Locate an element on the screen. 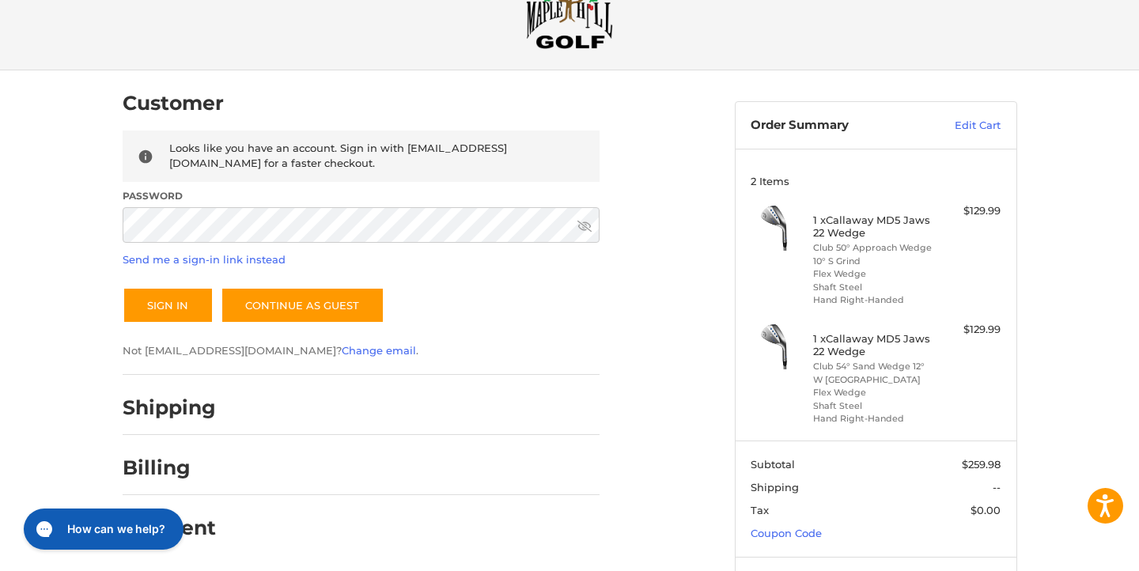 The height and width of the screenshot is (571, 1139). h3: 2 Items is located at coordinates (876, 181).